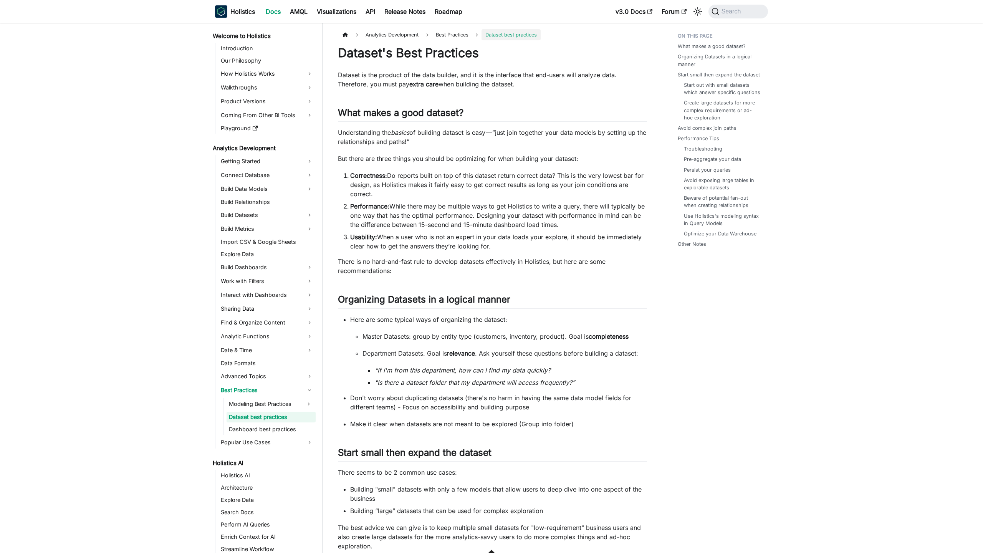 The height and width of the screenshot is (553, 983). What do you see at coordinates (243, 12) in the screenshot?
I see `b: Holistics` at bounding box center [243, 12].